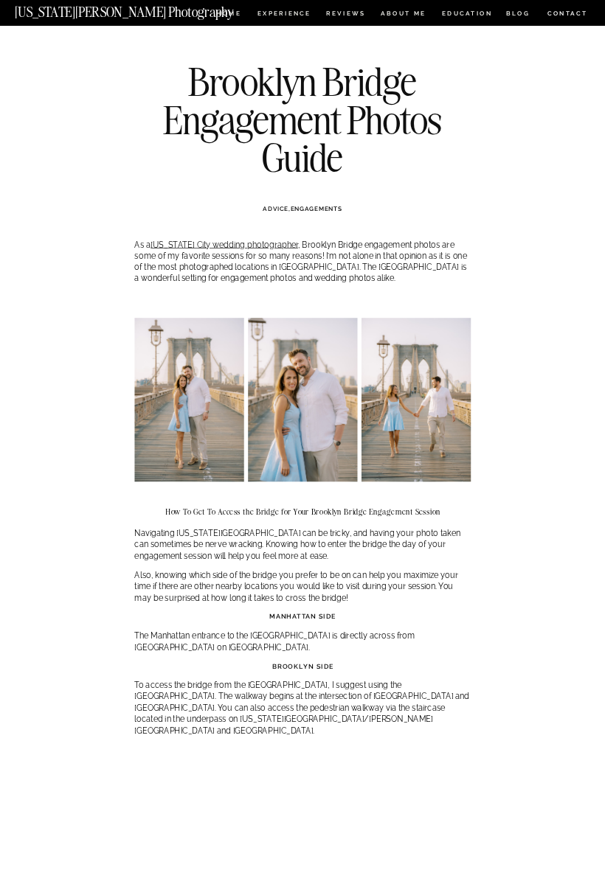 The width and height of the screenshot is (605, 870). Describe the element at coordinates (567, 13) in the screenshot. I see `a: CONTACT` at that location.